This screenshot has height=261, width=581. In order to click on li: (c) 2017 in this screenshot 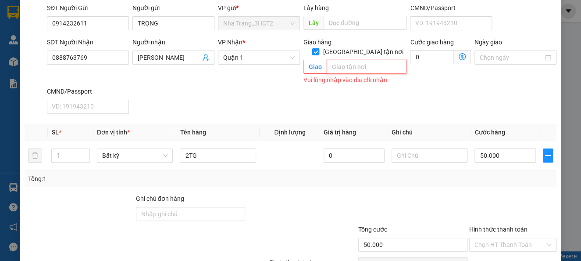, I will do `click(97, 47)`.